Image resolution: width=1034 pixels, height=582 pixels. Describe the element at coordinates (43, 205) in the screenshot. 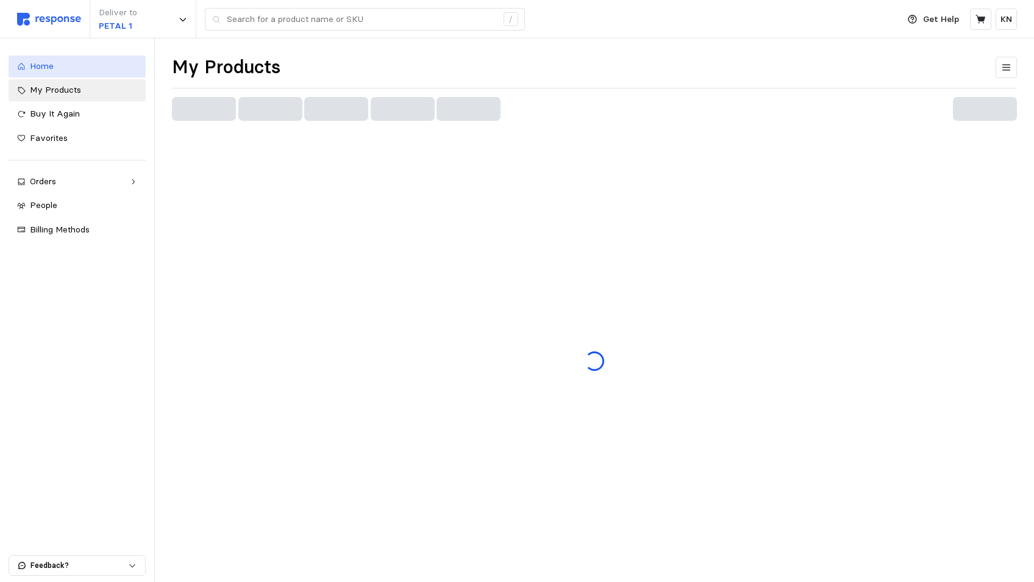

I see `span: People` at that location.